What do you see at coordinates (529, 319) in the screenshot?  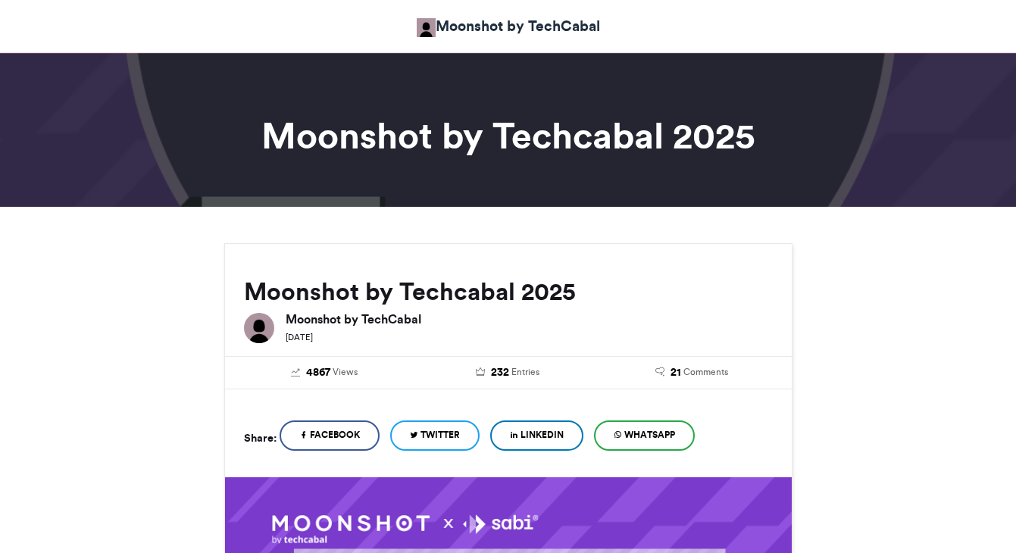 I see `h6: Moonshot by TechCabal` at bounding box center [529, 319].